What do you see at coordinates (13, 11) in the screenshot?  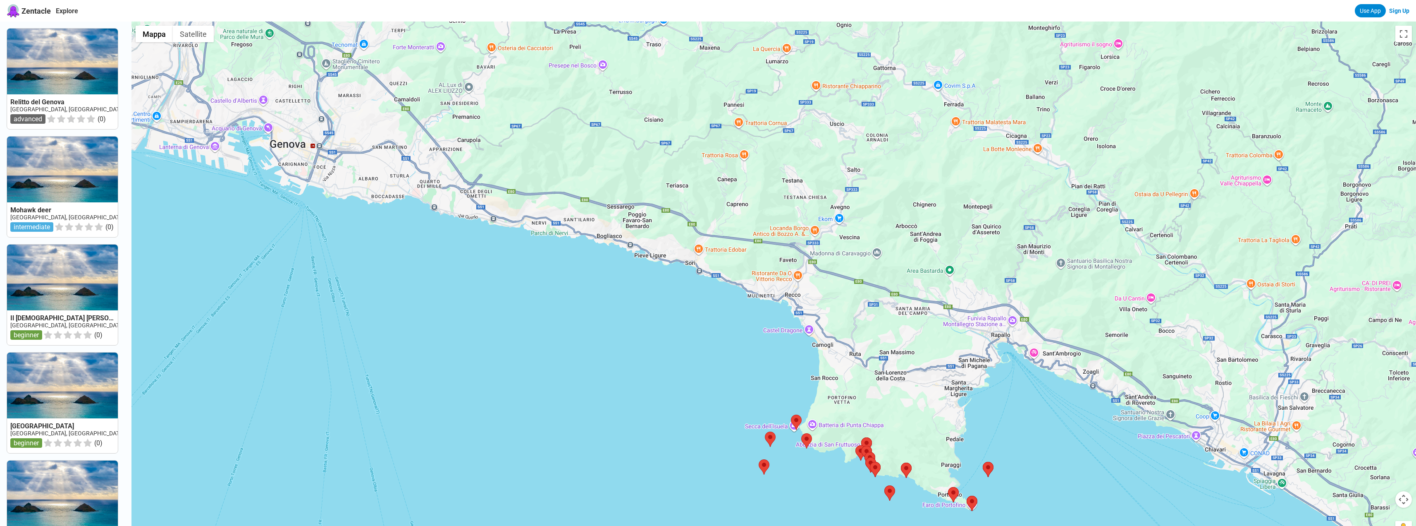 I see `img: Zentacle logo` at bounding box center [13, 11].